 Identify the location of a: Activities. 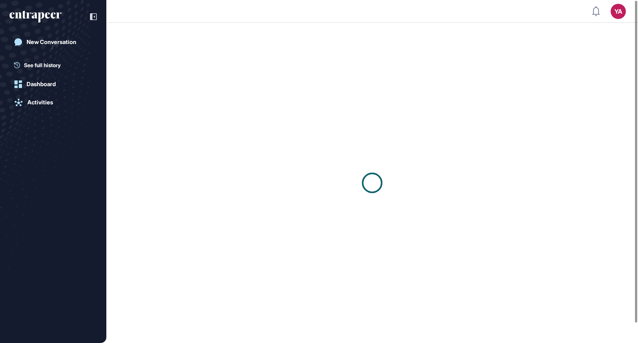
(53, 102).